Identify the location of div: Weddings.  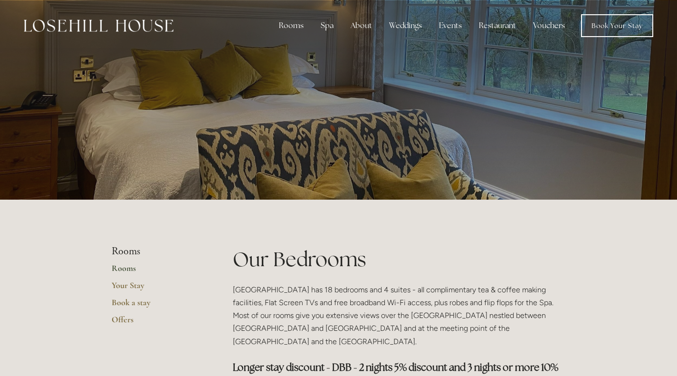
(405, 26).